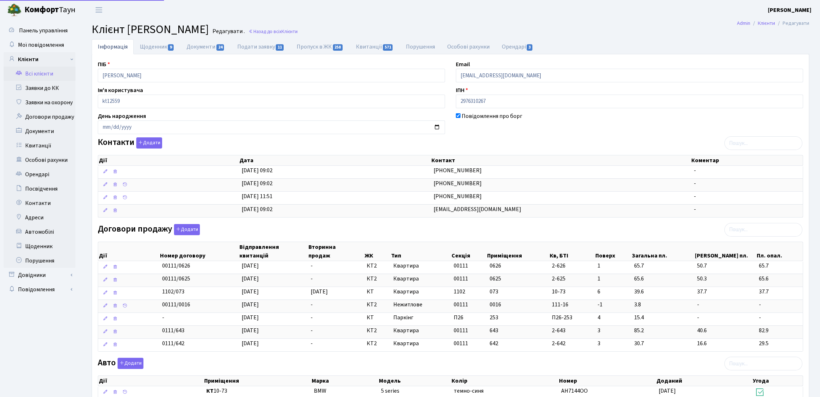  I want to click on a: Подати заявку, so click(261, 47).